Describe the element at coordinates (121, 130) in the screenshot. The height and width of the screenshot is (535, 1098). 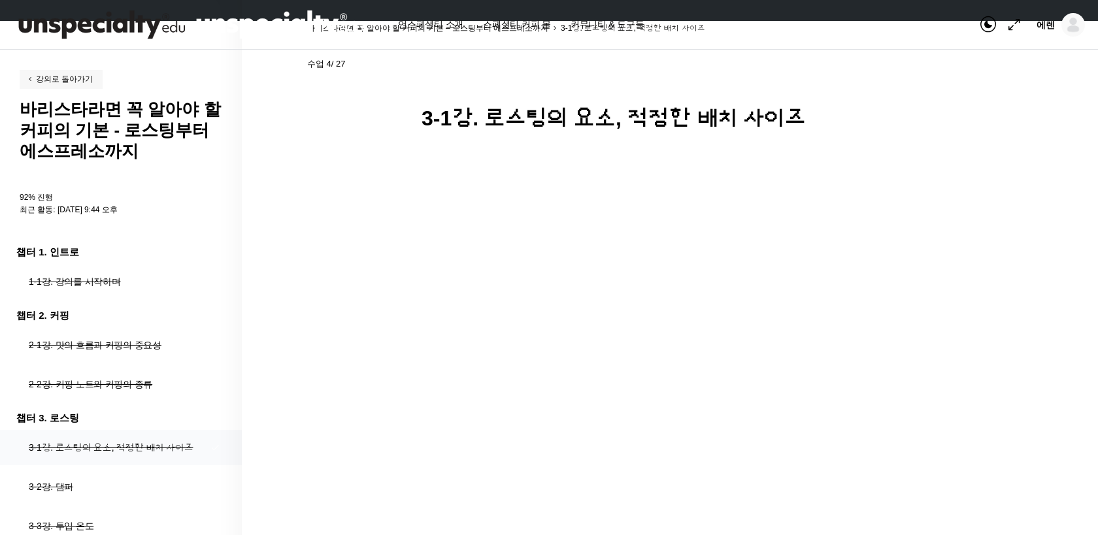
I see `h2: 바리스타라면 꼭 알아야 할 커피의 기본 - 로스팅부터 에스프레소까지` at that location.